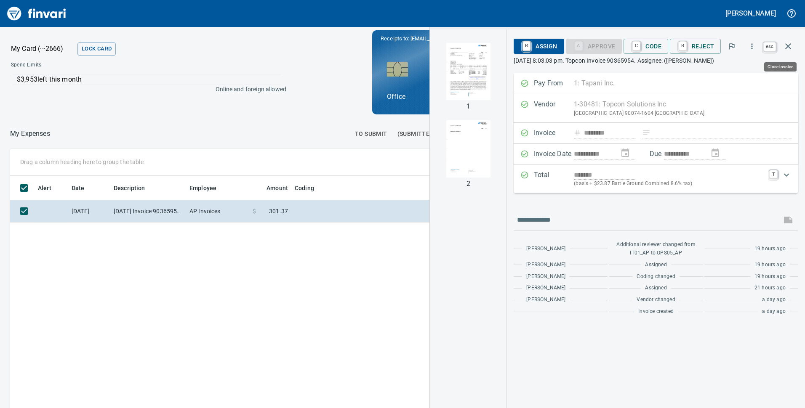 The image size is (805, 408). I want to click on span: Reject, so click(695, 46).